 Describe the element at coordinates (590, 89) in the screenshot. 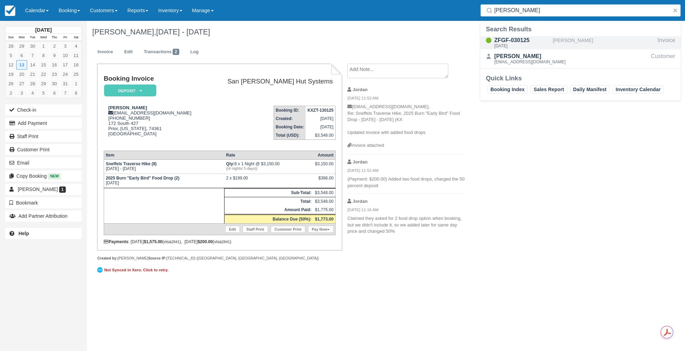

I see `a: Daily Manifest` at that location.